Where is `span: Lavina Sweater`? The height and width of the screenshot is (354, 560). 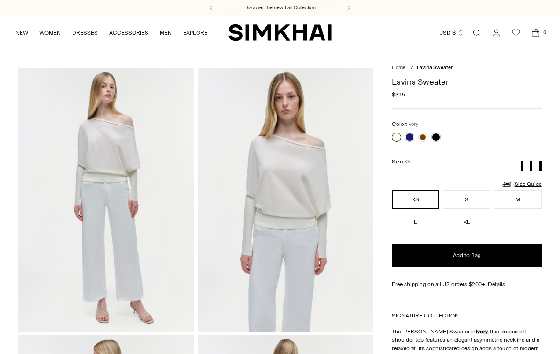 span: Lavina Sweater is located at coordinates (435, 67).